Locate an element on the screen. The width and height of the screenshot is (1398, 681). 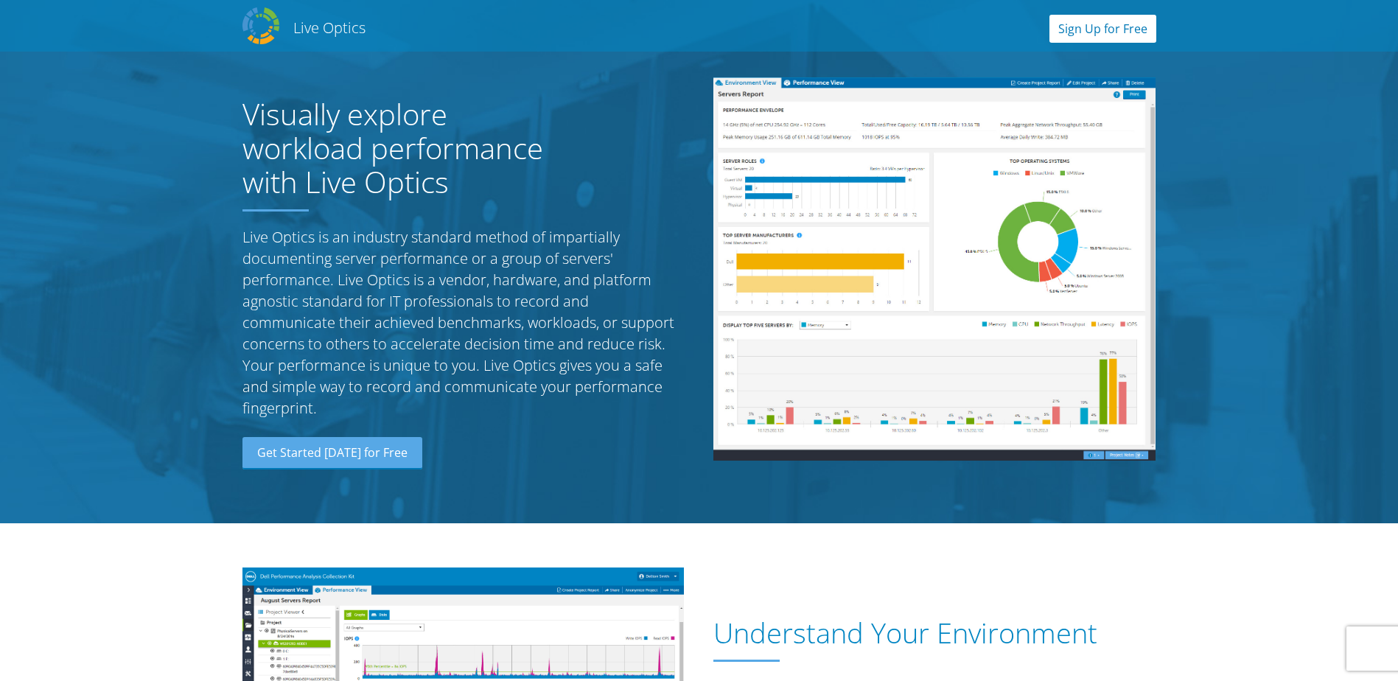
p: Live Optics is an industry standard method of impartially documenting server performance or a gro... is located at coordinates (463, 322).